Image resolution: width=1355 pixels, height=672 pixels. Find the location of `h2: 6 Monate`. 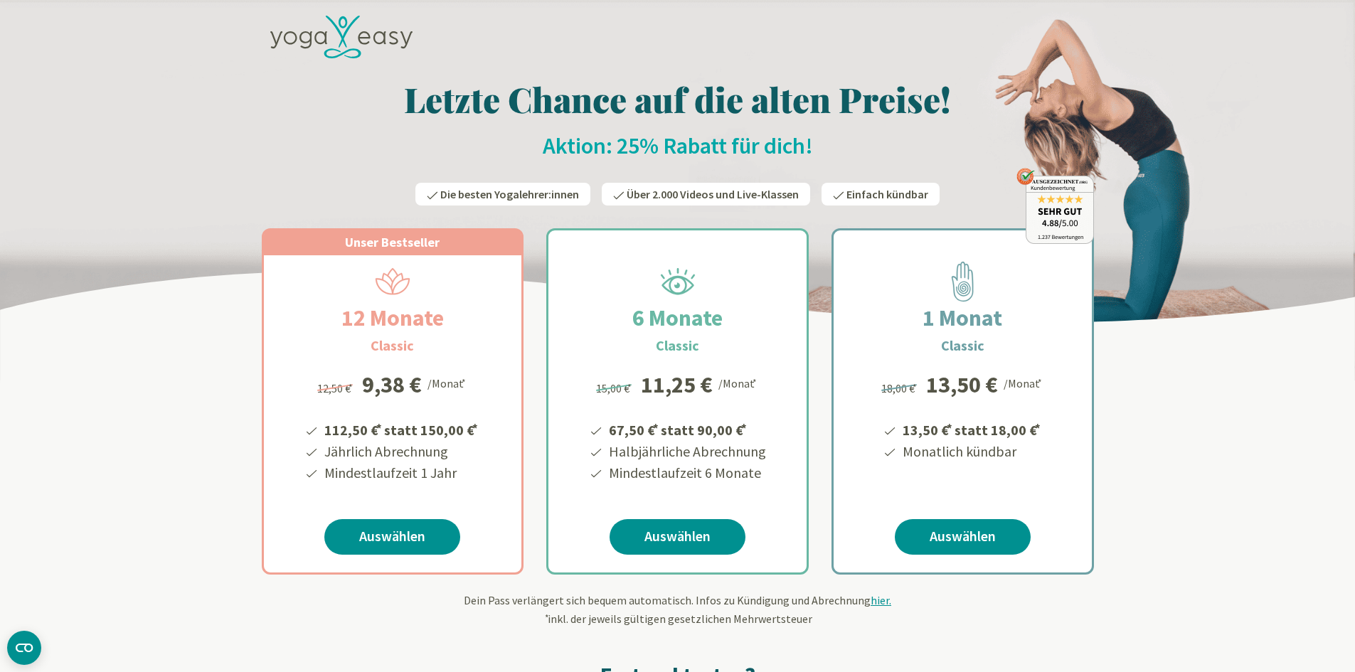

h2: 6 Monate is located at coordinates (677, 318).